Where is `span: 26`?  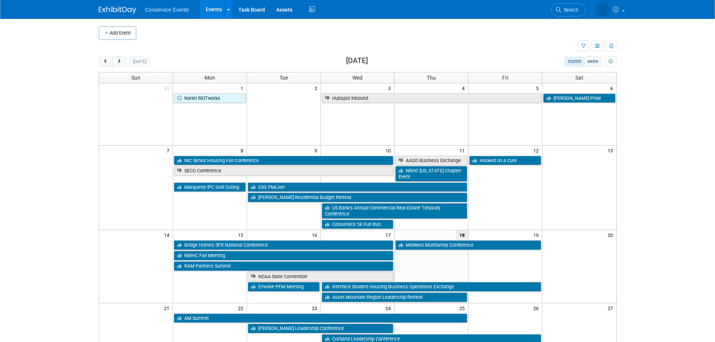 span: 26 is located at coordinates (537, 308).